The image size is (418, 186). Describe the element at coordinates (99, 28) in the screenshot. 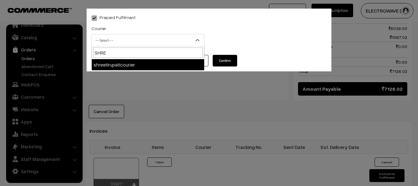

I see `label: Courier` at that location.